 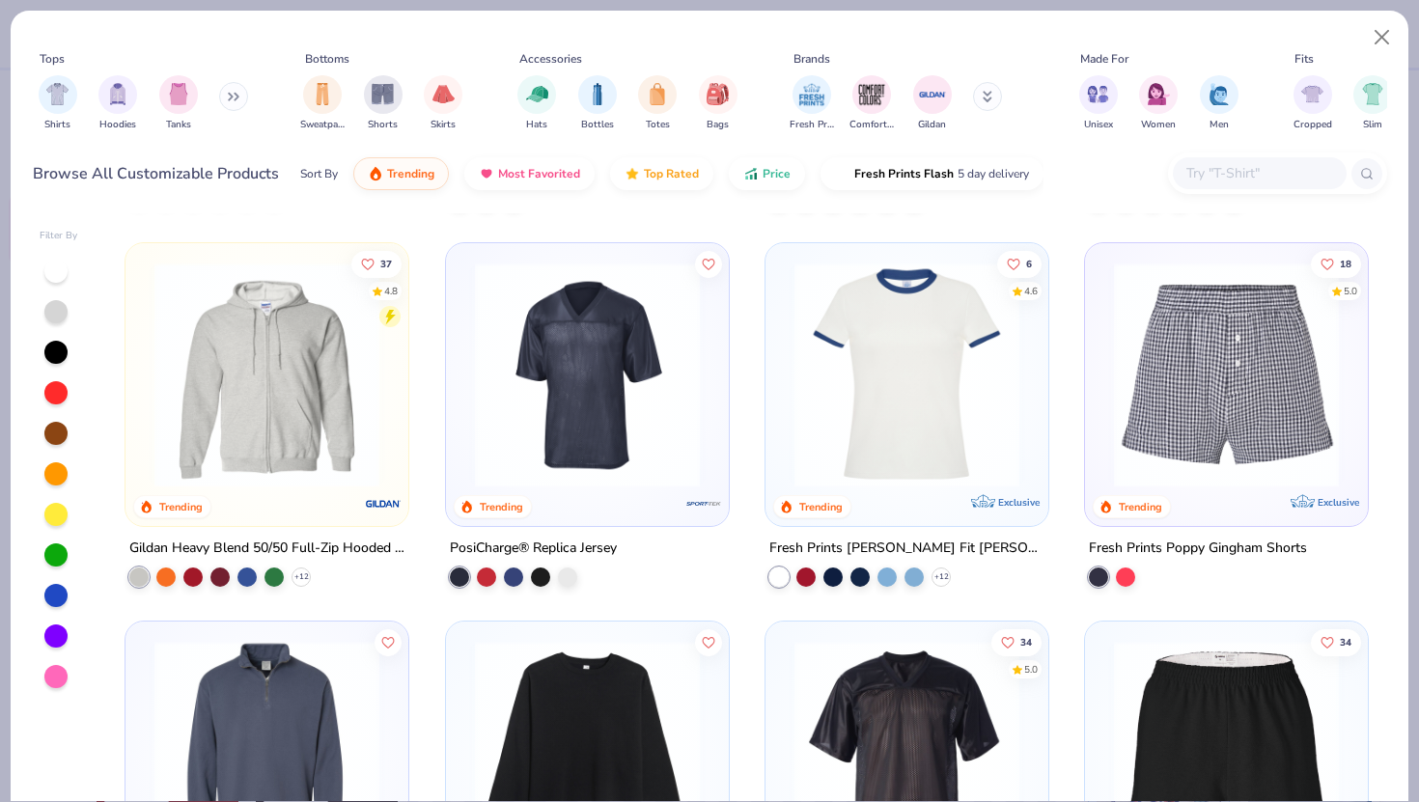 I want to click on span: Bottles, so click(x=597, y=124).